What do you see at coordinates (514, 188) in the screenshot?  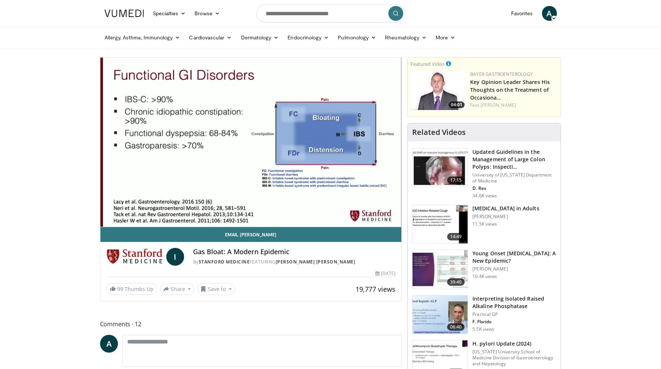 I see `p: D. Rex` at bounding box center [514, 188].